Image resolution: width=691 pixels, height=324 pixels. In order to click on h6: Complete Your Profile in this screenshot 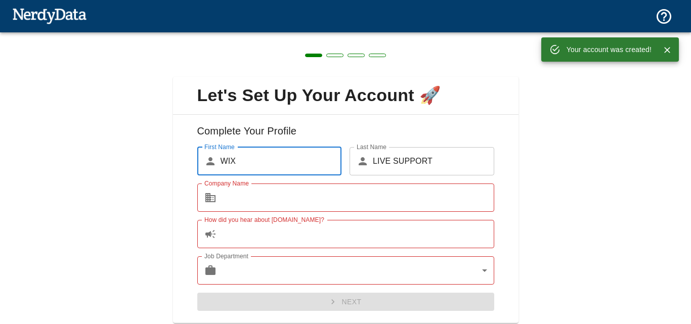, I will do `click(346, 135)`.